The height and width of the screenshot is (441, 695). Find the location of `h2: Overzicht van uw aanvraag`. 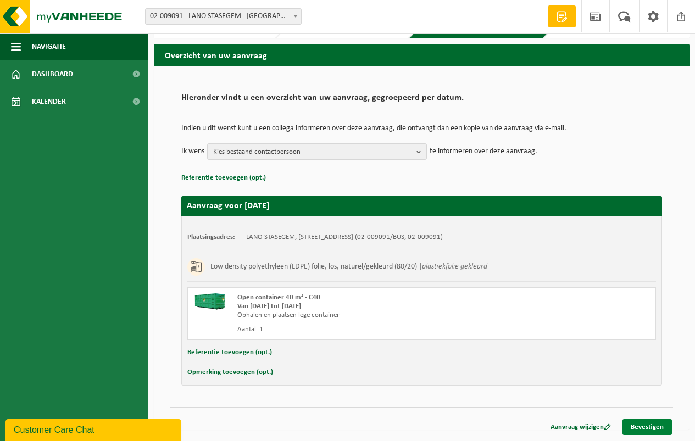

h2: Overzicht van uw aanvraag is located at coordinates (421, 54).